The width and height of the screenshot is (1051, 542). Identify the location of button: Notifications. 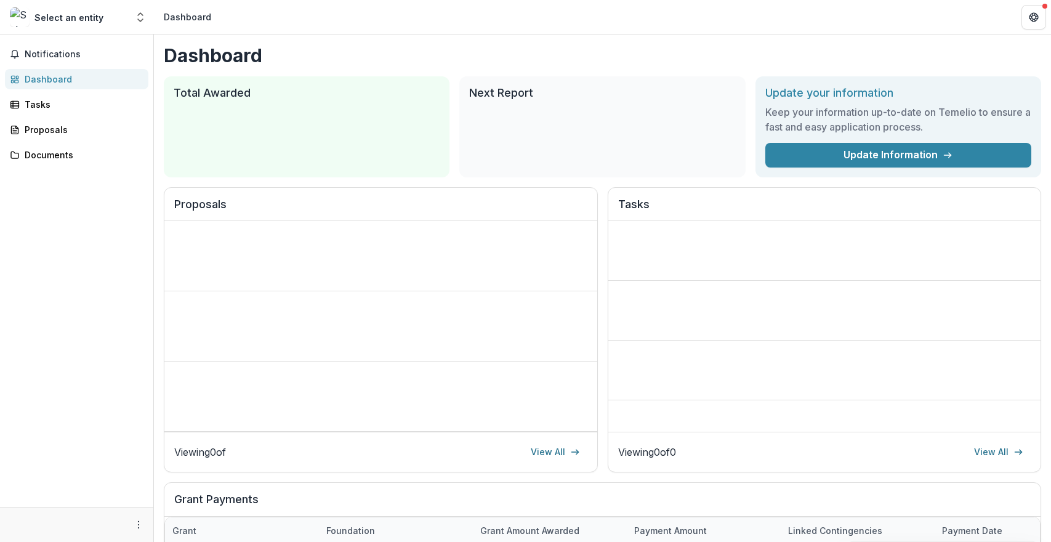
(76, 54).